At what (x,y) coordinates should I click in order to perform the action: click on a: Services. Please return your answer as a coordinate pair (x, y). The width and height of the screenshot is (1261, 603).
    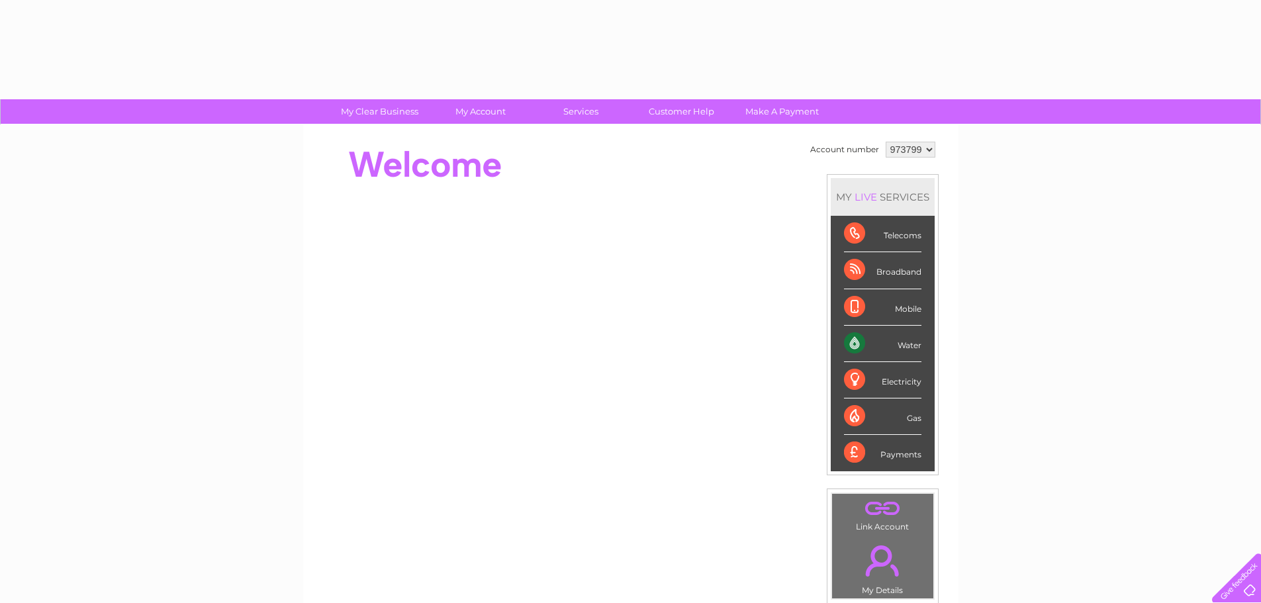
    Looking at the image, I should click on (580, 111).